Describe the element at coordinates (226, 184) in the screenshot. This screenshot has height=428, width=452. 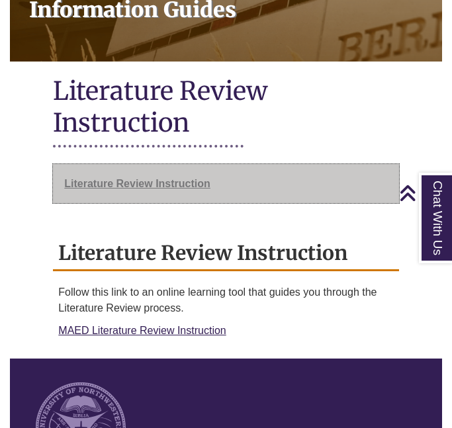
I see `div: Guide Page Menu` at that location.